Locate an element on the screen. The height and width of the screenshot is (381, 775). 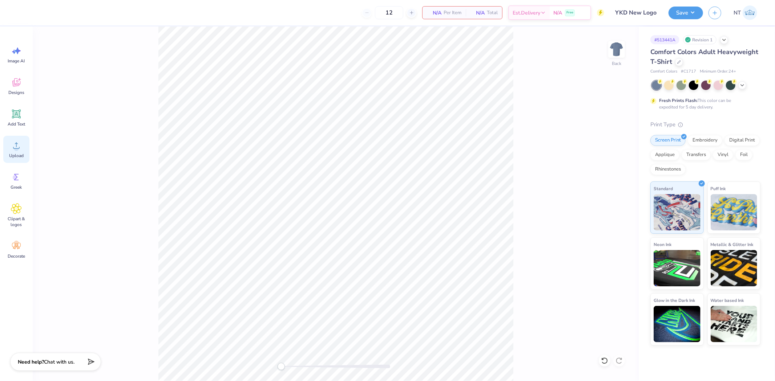
span: Per Item is located at coordinates (452, 13).